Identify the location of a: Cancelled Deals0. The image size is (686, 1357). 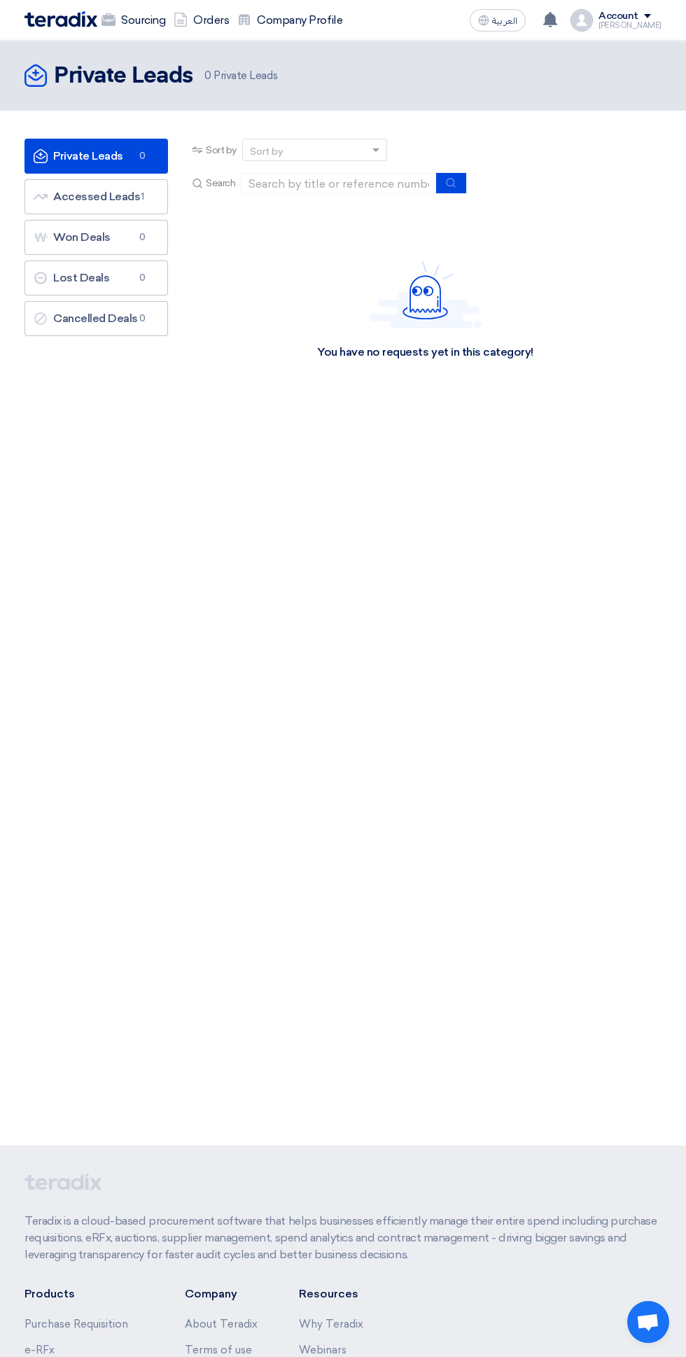
(96, 318).